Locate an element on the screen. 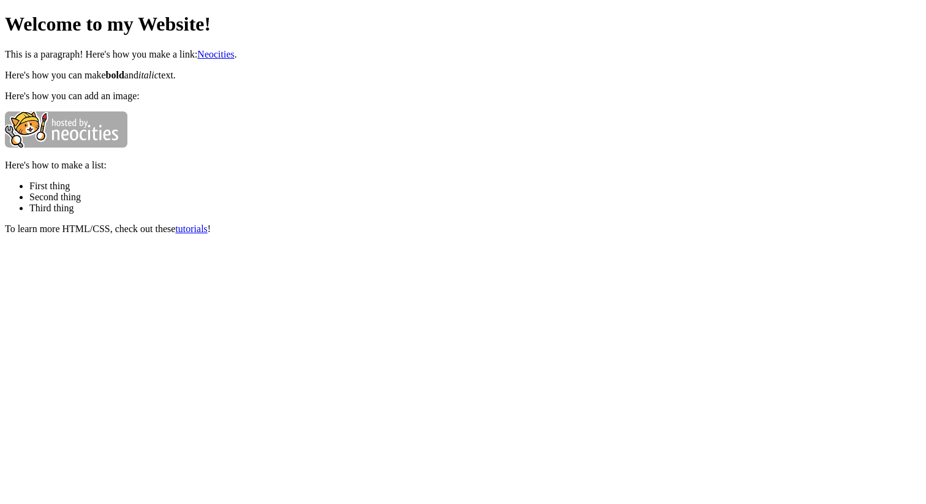  p: Here's how you can make and text. is located at coordinates (463, 75).